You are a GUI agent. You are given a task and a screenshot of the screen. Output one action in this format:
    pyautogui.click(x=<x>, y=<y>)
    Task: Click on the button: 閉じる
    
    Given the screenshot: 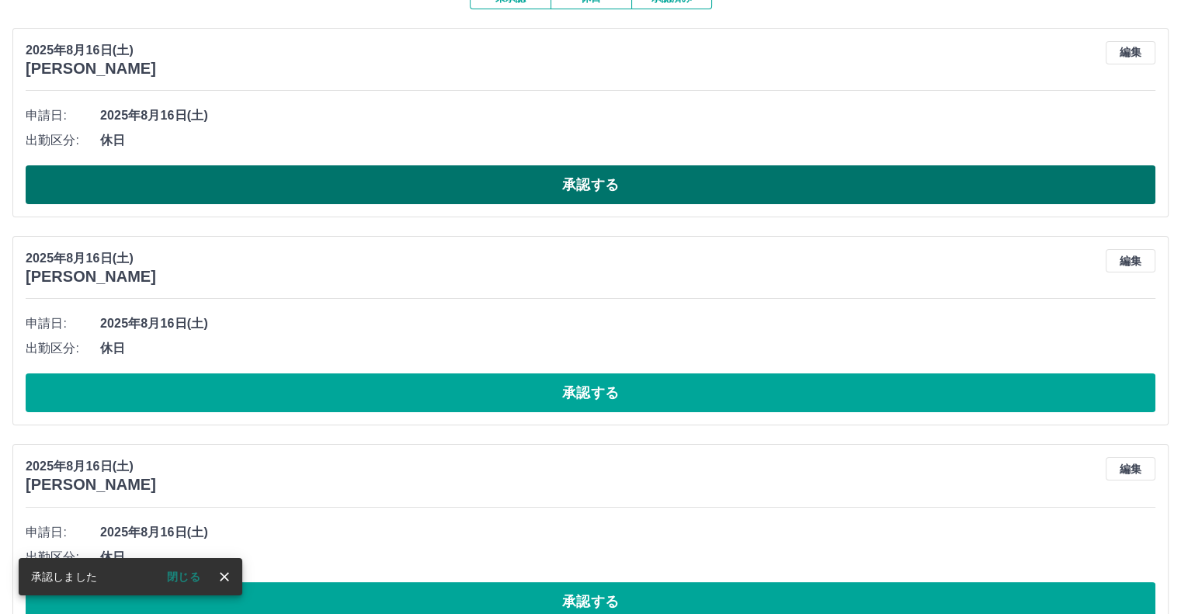 What is the action you would take?
    pyautogui.click(x=183, y=577)
    